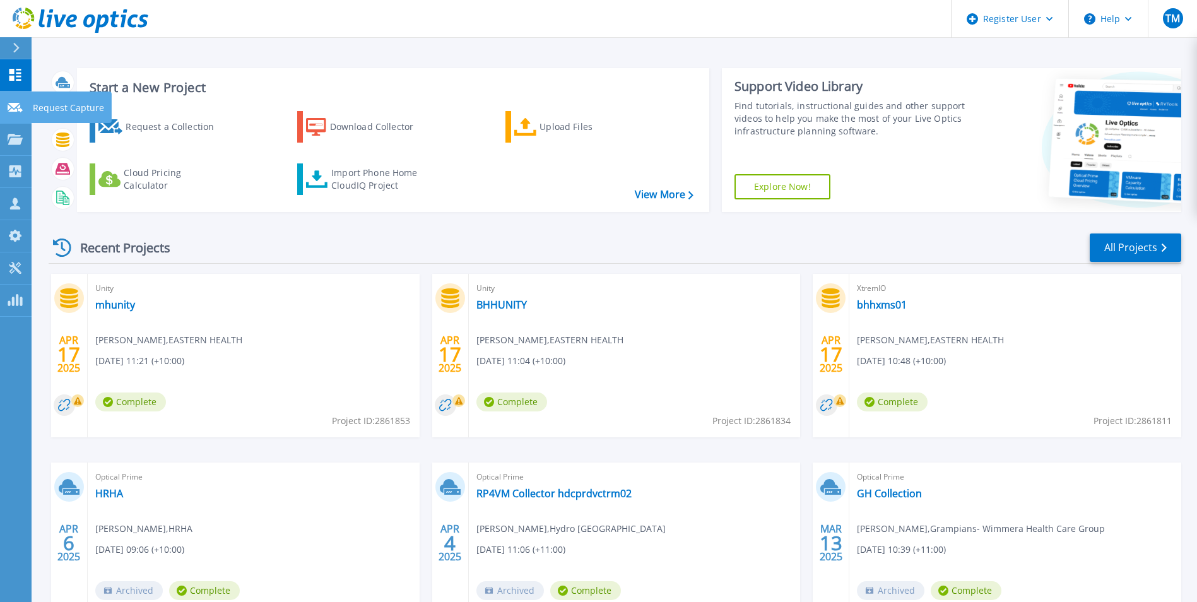 The width and height of the screenshot is (1197, 602). What do you see at coordinates (160, 127) in the screenshot?
I see `a: Request a Collection` at bounding box center [160, 127].